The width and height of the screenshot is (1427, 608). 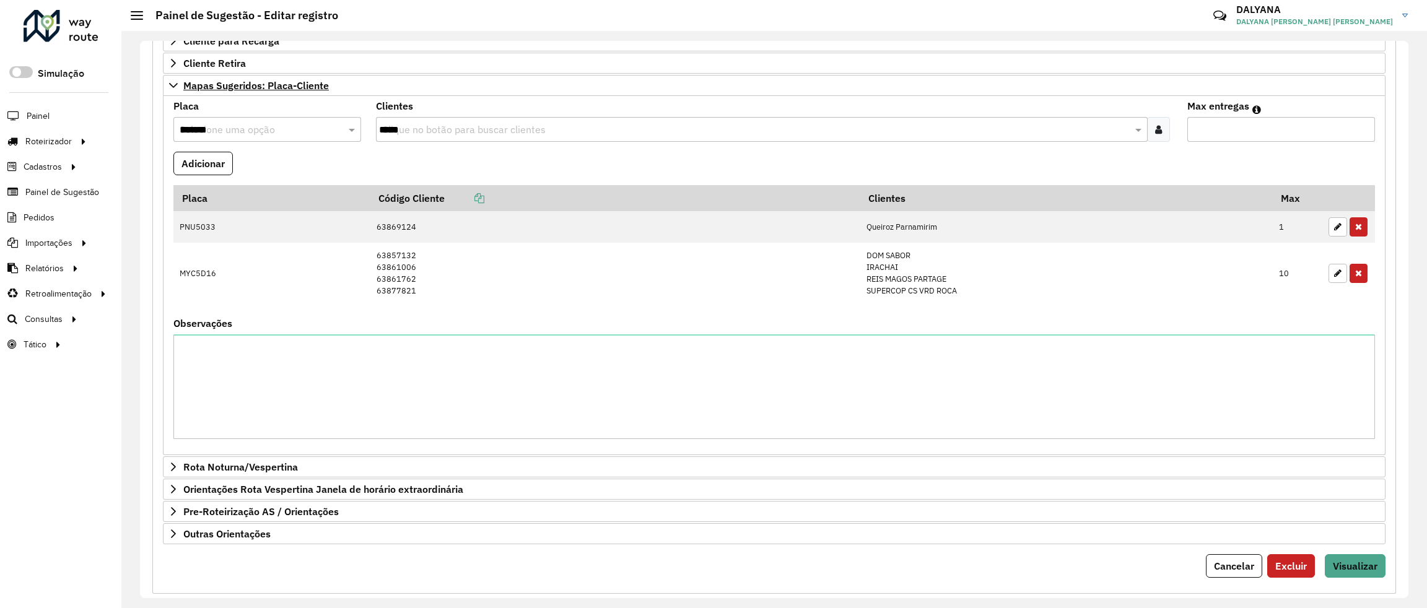 I want to click on th: Max, so click(x=1297, y=198).